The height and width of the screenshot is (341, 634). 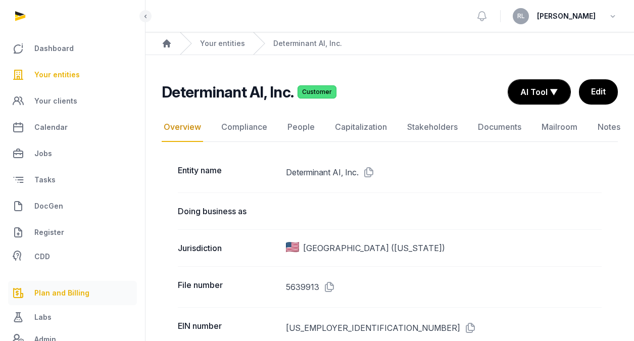 What do you see at coordinates (72, 257) in the screenshot?
I see `a: CDD` at bounding box center [72, 257].